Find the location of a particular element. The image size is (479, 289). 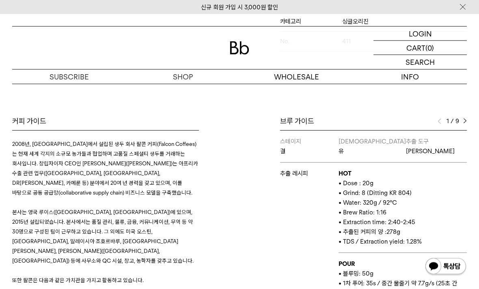

p: 결 is located at coordinates (309, 152).